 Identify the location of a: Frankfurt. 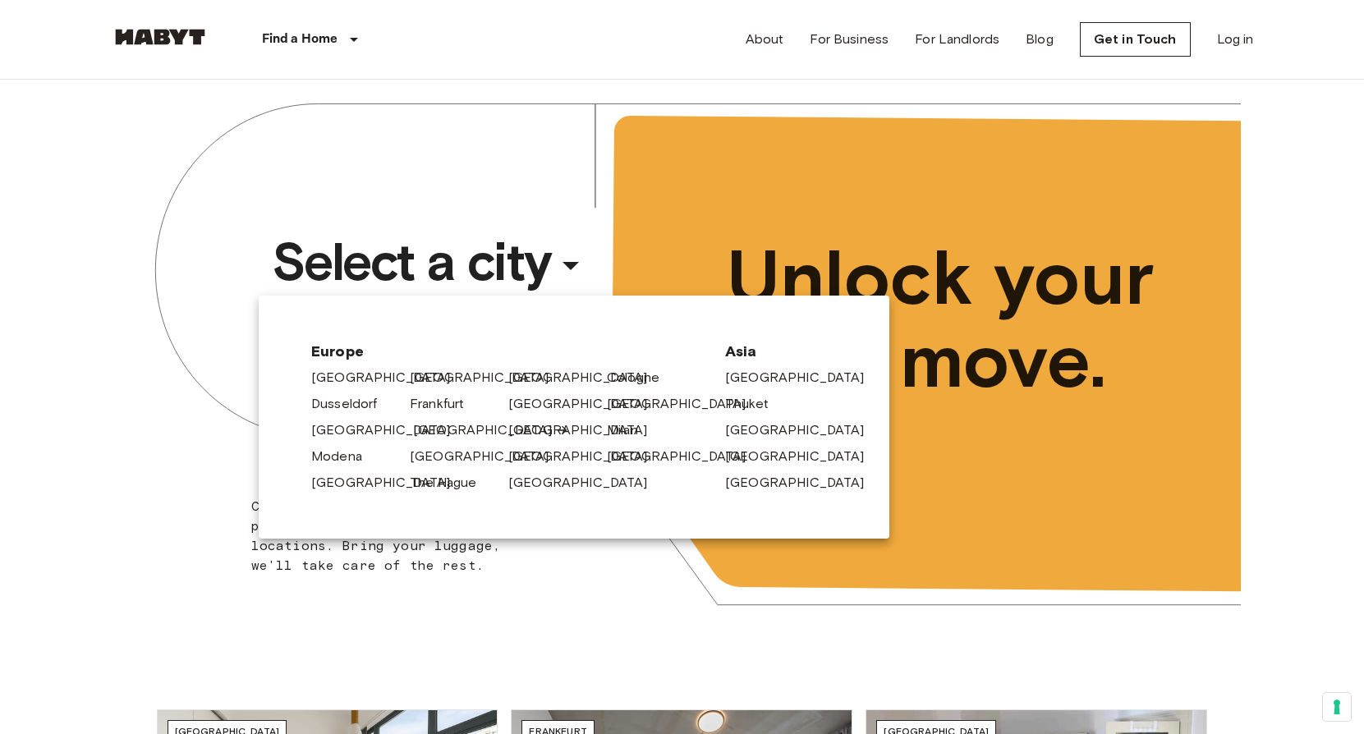
(445, 404).